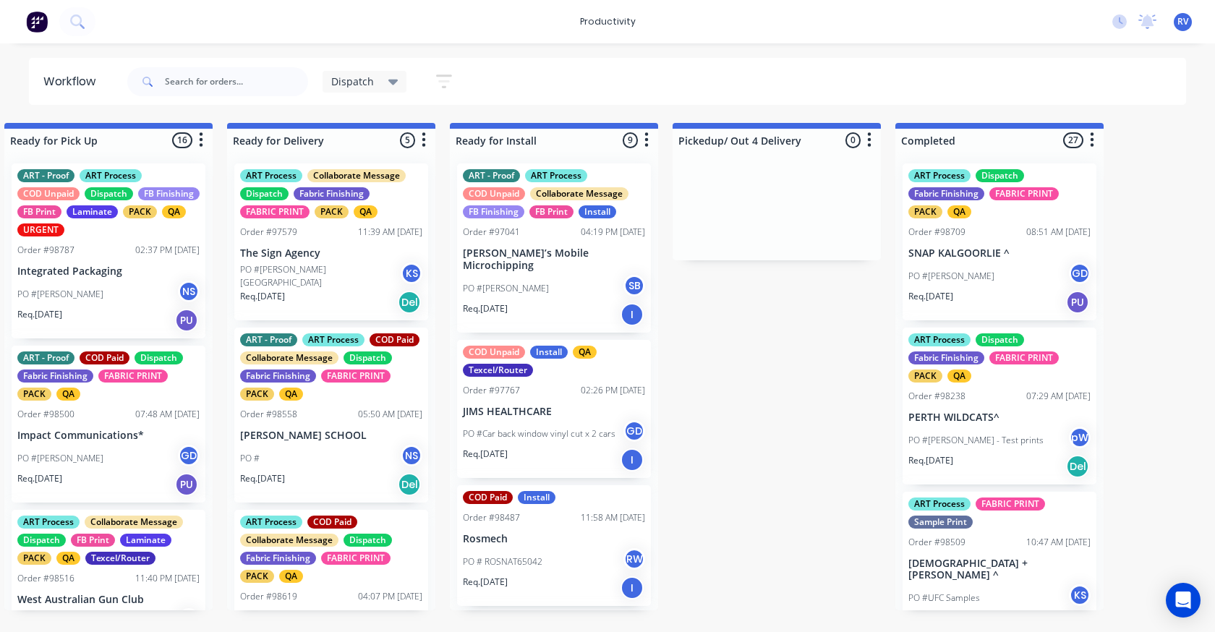 The width and height of the screenshot is (1215, 632). Describe the element at coordinates (1182, 22) in the screenshot. I see `span: RV` at that location.